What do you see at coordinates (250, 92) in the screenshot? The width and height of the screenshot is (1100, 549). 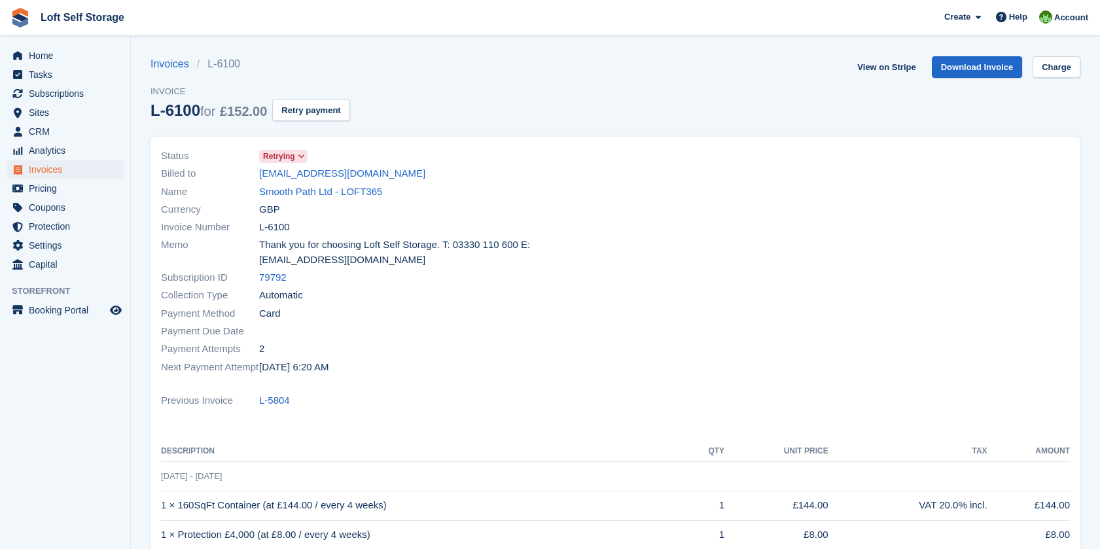 I see `span: Invoice` at bounding box center [250, 92].